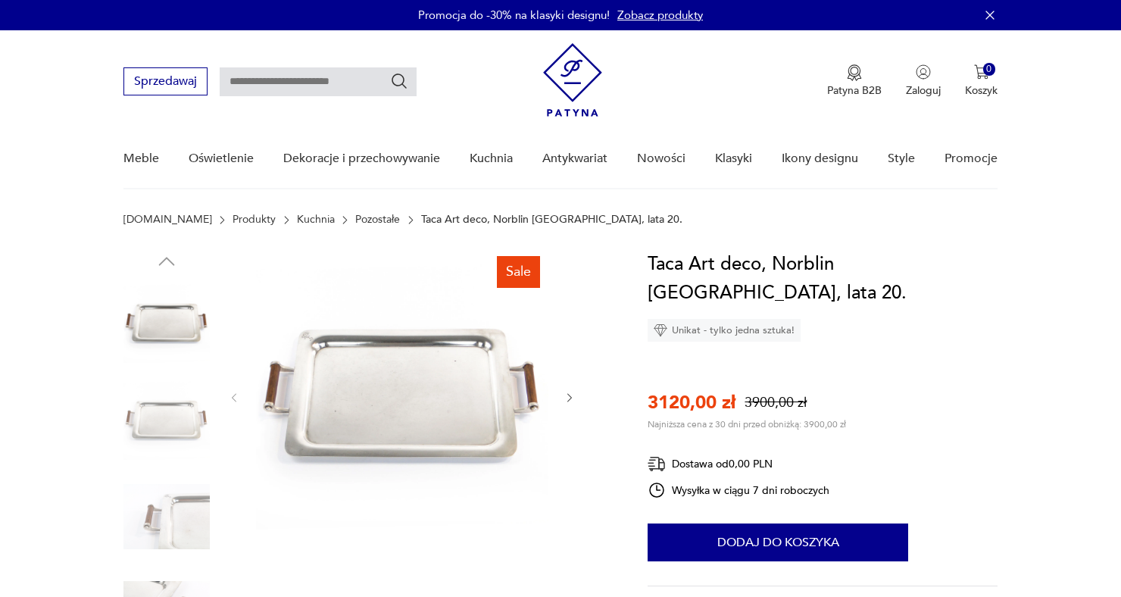 Image resolution: width=1121 pixels, height=597 pixels. Describe the element at coordinates (989, 69) in the screenshot. I see `div: 0` at that location.